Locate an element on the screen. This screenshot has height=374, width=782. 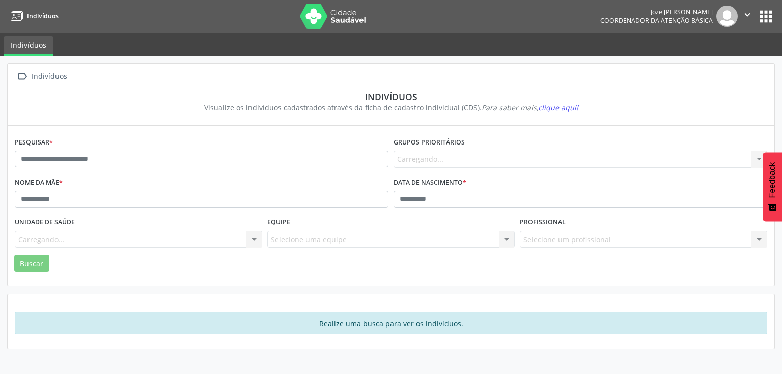
span: Coordenador da Atenção Básica is located at coordinates (656, 20).